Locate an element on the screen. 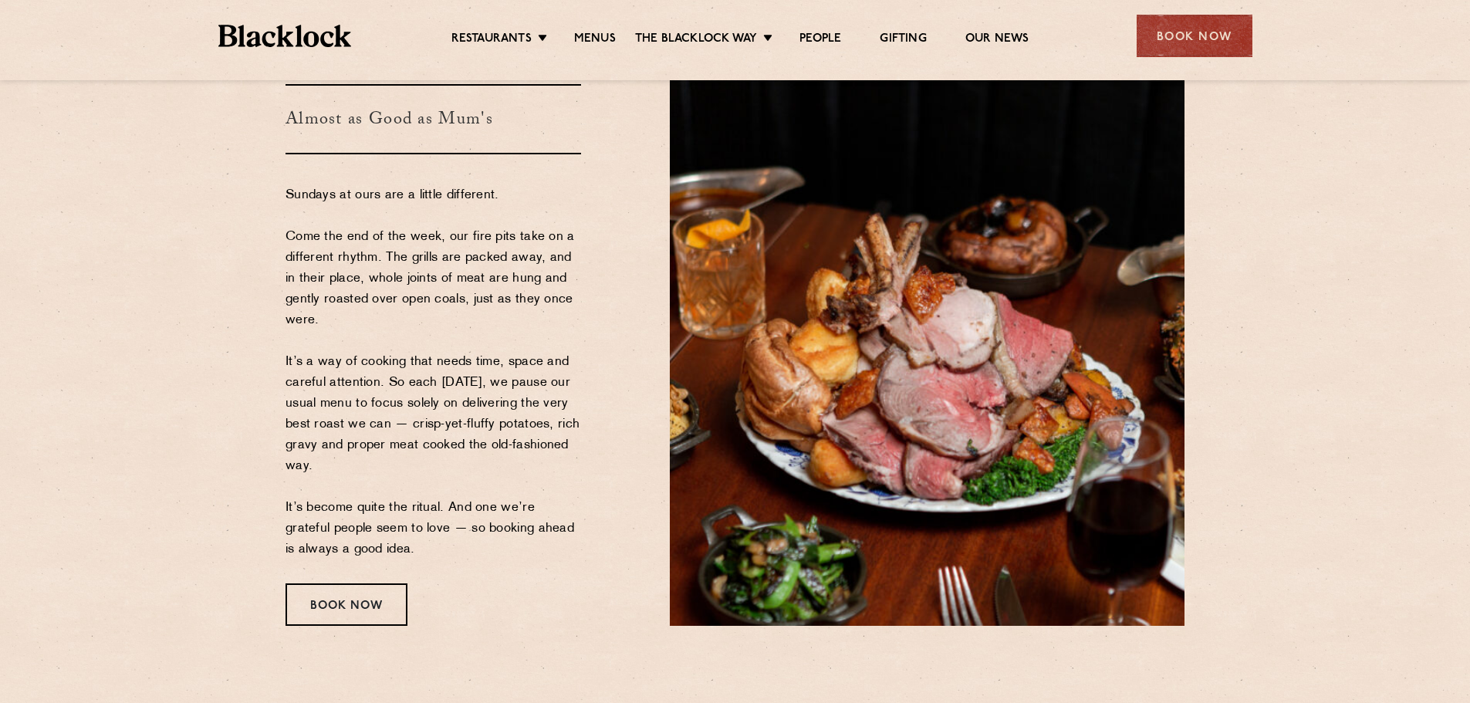  img: BL_Textured_Logo-footer-cropped.svg is located at coordinates (285, 36).